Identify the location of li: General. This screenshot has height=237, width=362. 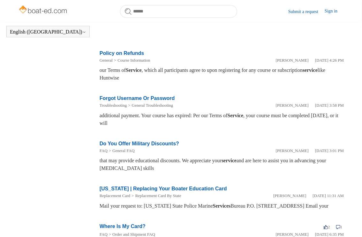
(106, 60).